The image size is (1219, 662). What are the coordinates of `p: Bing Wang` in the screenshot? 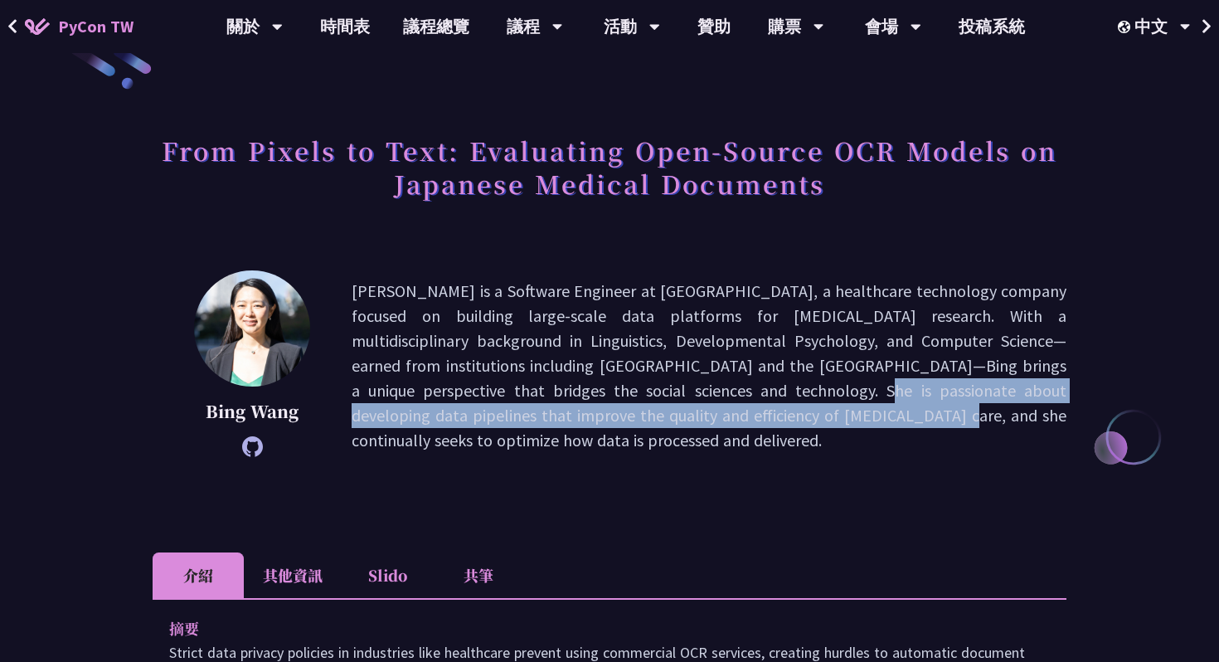 It's located at (252, 411).